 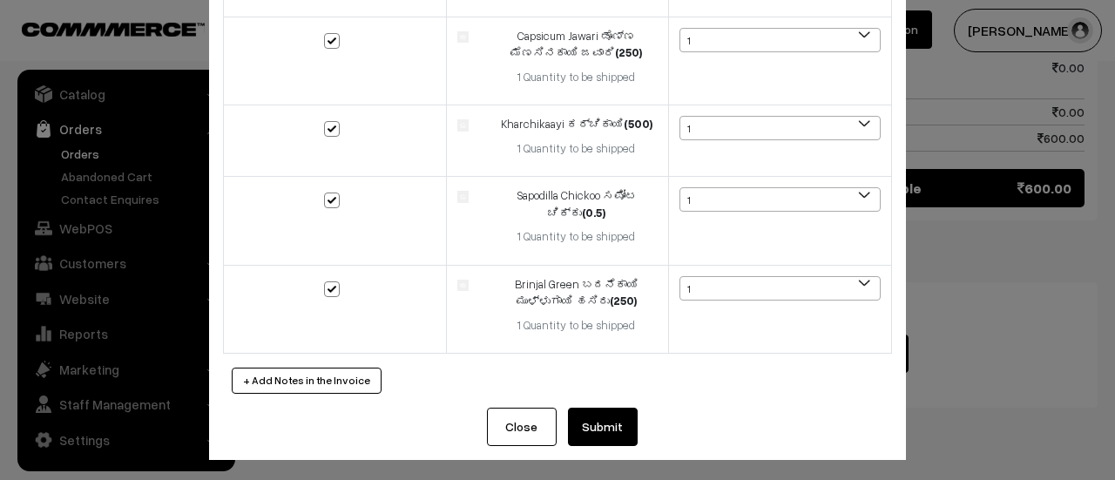 I want to click on button: + Add Notes in the Invoice, so click(x=307, y=381).